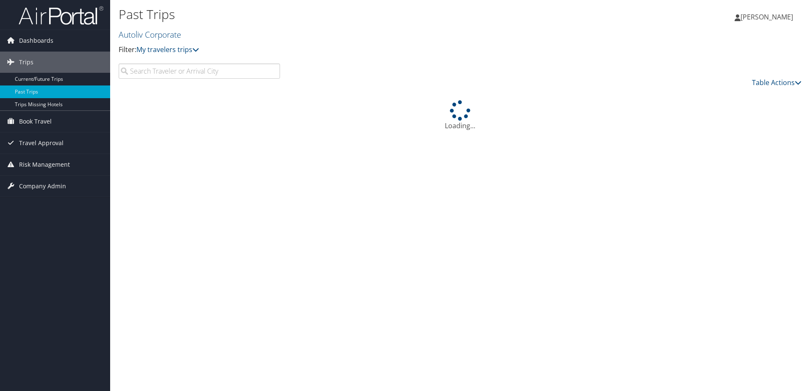 The width and height of the screenshot is (810, 391). I want to click on h1: Past Trips, so click(346, 14).